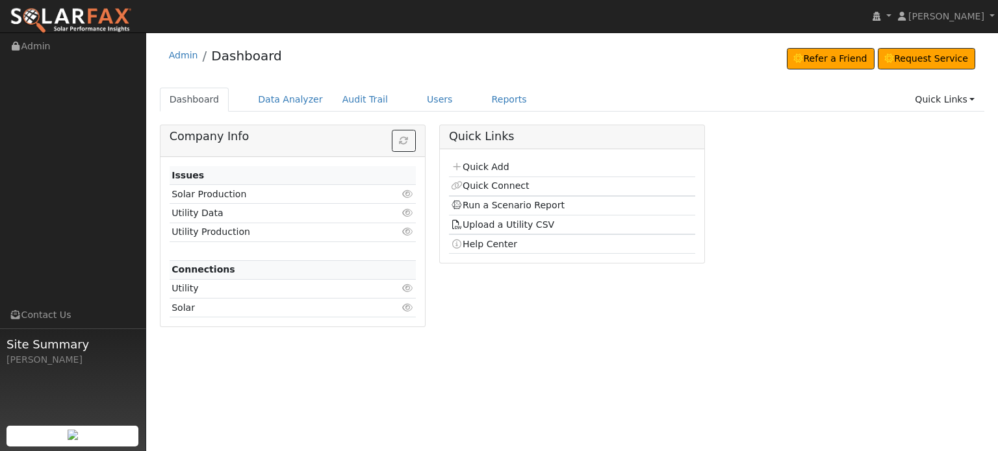 This screenshot has width=998, height=451. I want to click on h5: Quick Links, so click(572, 136).